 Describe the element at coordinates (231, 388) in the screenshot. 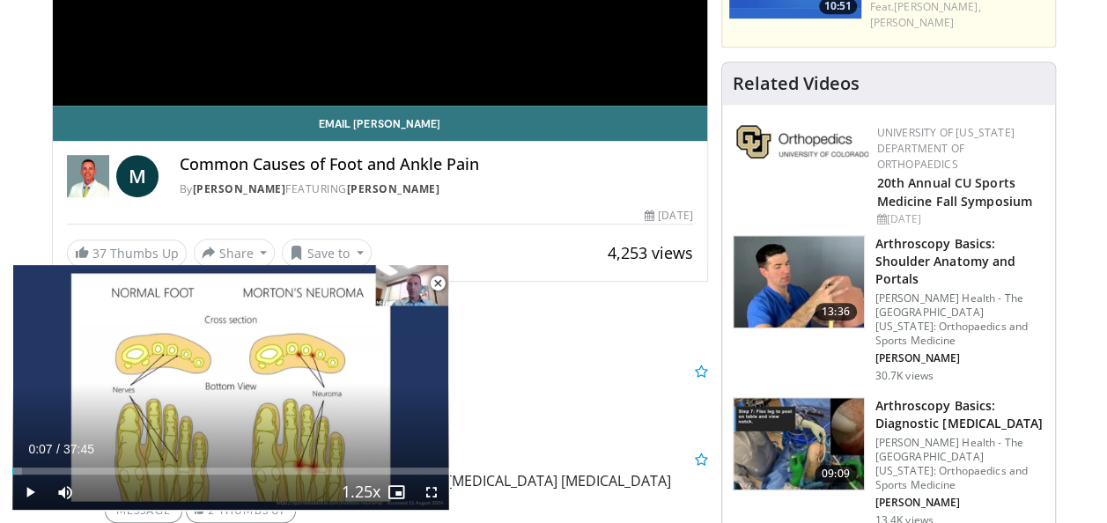

I see `video-js: Video Player` at that location.